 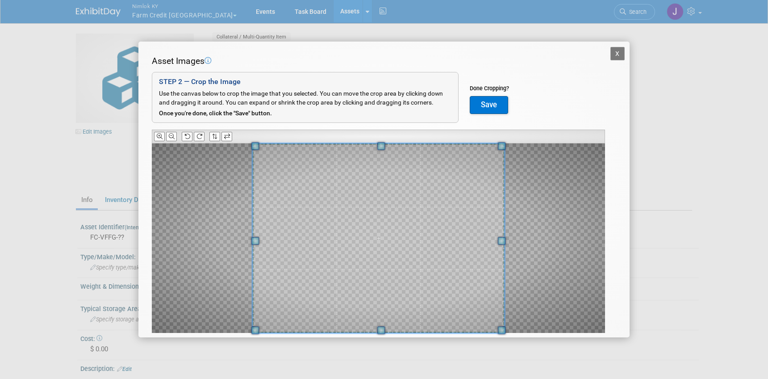 I want to click on div: Asset Images, so click(x=378, y=61).